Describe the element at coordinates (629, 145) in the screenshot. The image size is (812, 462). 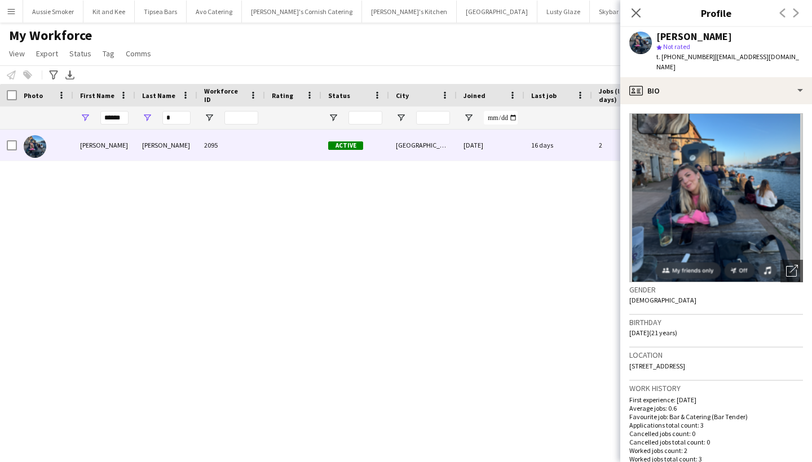
I see `div: 2` at that location.